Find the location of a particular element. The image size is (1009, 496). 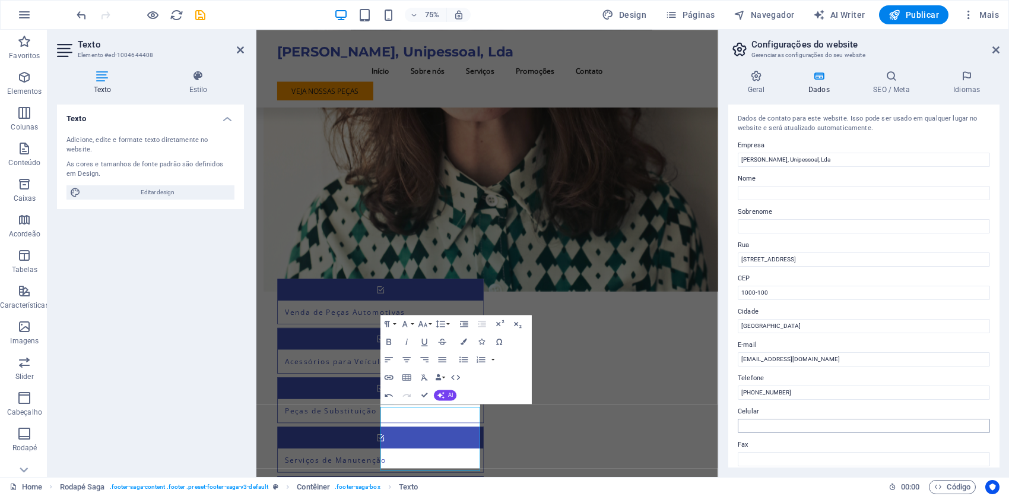

button: Unordered List is located at coordinates (464, 359).